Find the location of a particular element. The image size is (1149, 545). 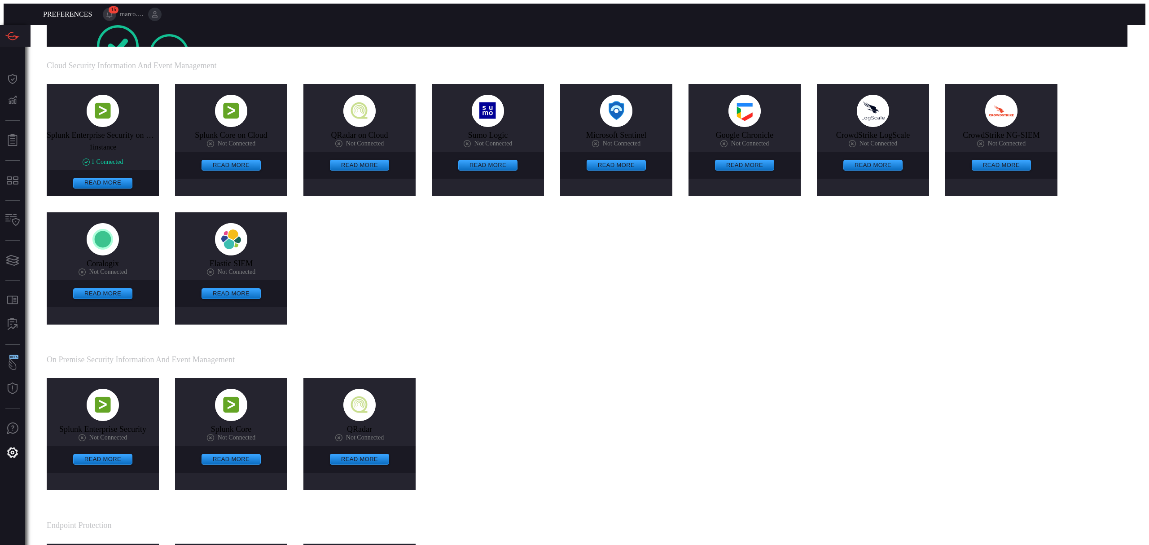

button: Reports is located at coordinates (13, 140).